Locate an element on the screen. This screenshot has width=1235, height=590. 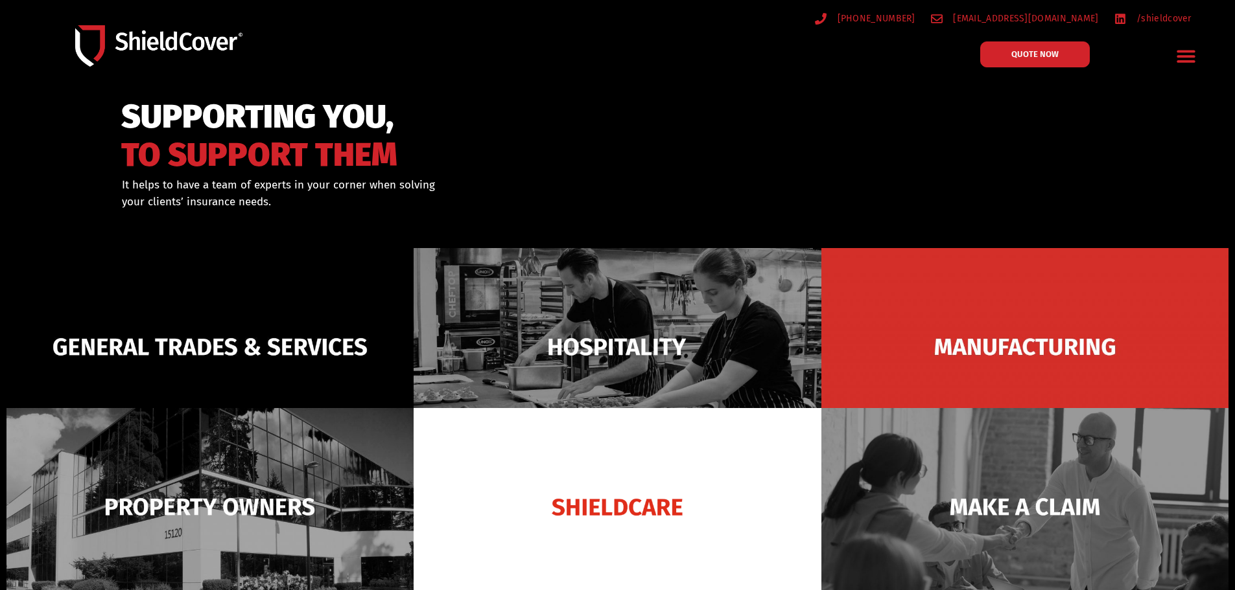
span: SUPPORTING YOU, is located at coordinates (259, 117).